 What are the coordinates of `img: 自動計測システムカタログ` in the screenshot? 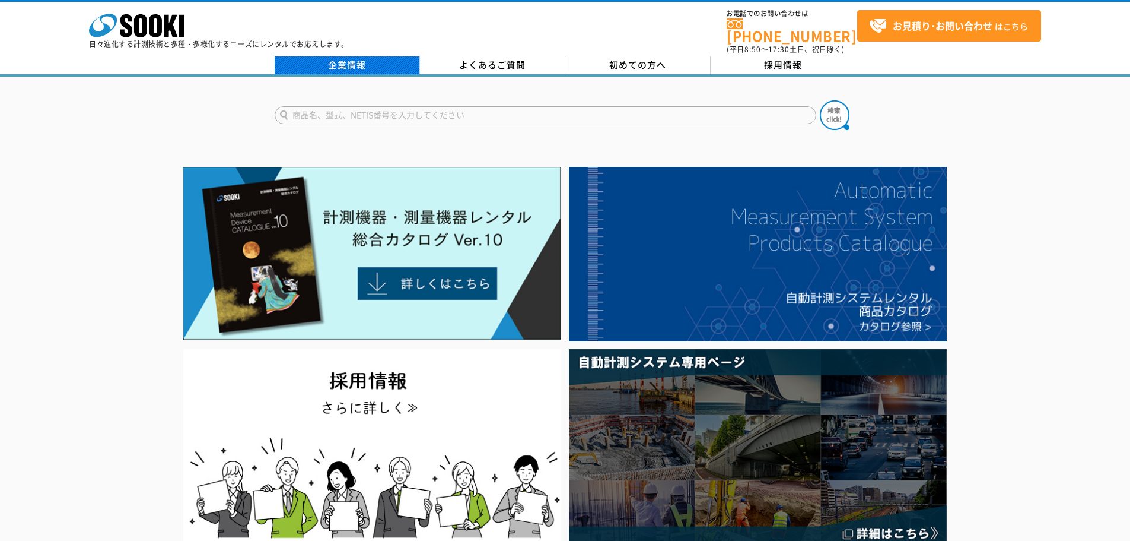 It's located at (758, 254).